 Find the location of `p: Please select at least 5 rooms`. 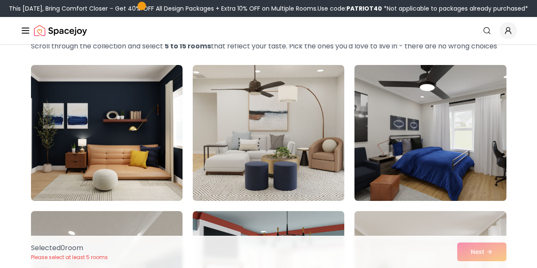

p: Please select at least 5 rooms is located at coordinates (69, 257).